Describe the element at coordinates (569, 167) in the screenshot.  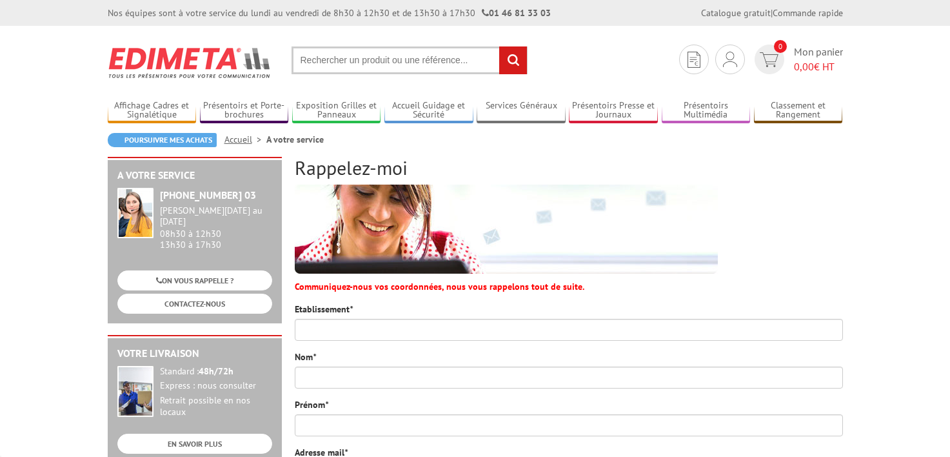
I see `h2: Rappelez-moi` at that location.